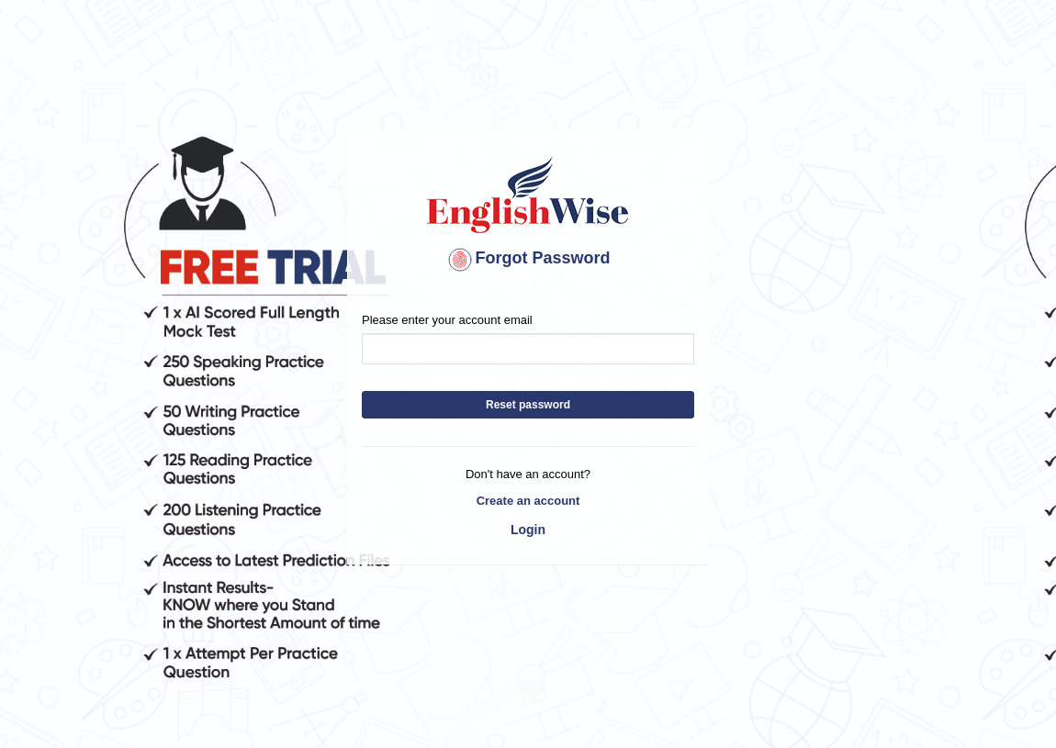 This screenshot has width=1056, height=748. Describe the element at coordinates (528, 500) in the screenshot. I see `a: Create an account` at that location.